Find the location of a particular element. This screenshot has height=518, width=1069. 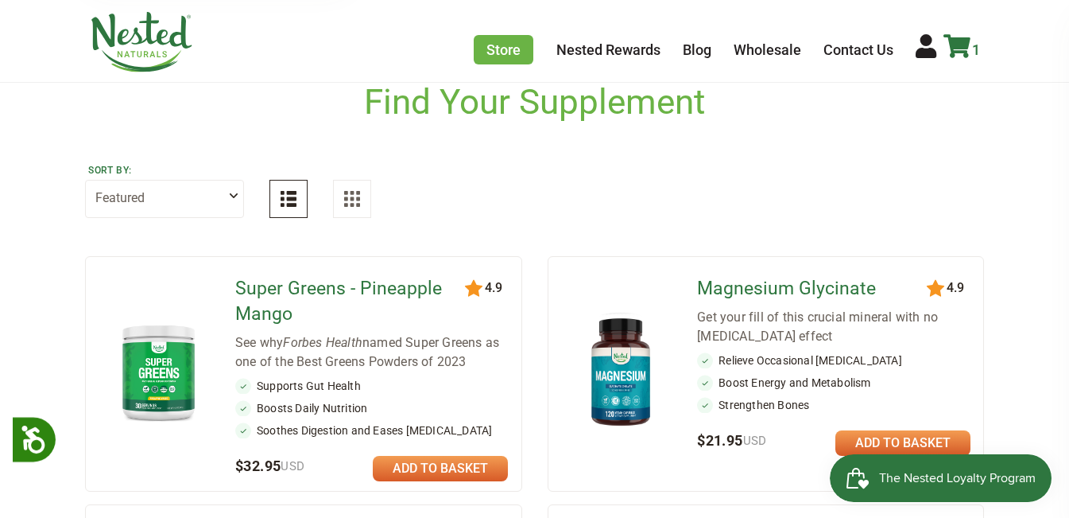

a: 1 is located at coordinates (962, 49).